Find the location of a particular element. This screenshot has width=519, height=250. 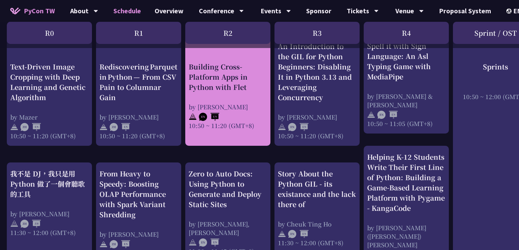

img: ZHZH.38617ef.svg is located at coordinates (31, 224).